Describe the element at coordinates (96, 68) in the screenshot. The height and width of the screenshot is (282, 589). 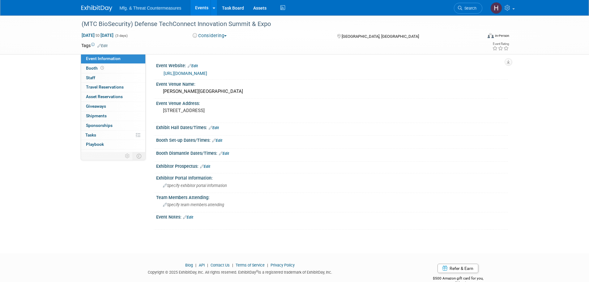
I see `span: Booth` at that location.